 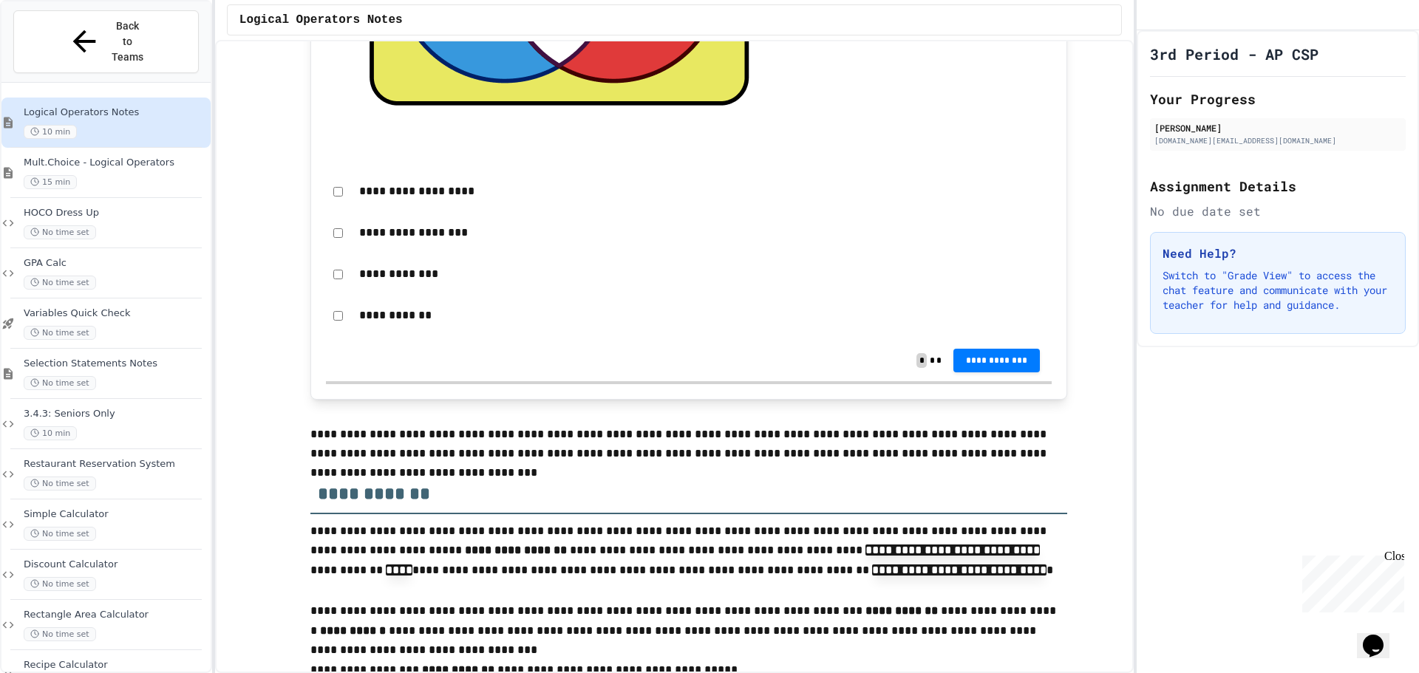 I want to click on span: Mult.Choice - Logical Operators, so click(x=115, y=163).